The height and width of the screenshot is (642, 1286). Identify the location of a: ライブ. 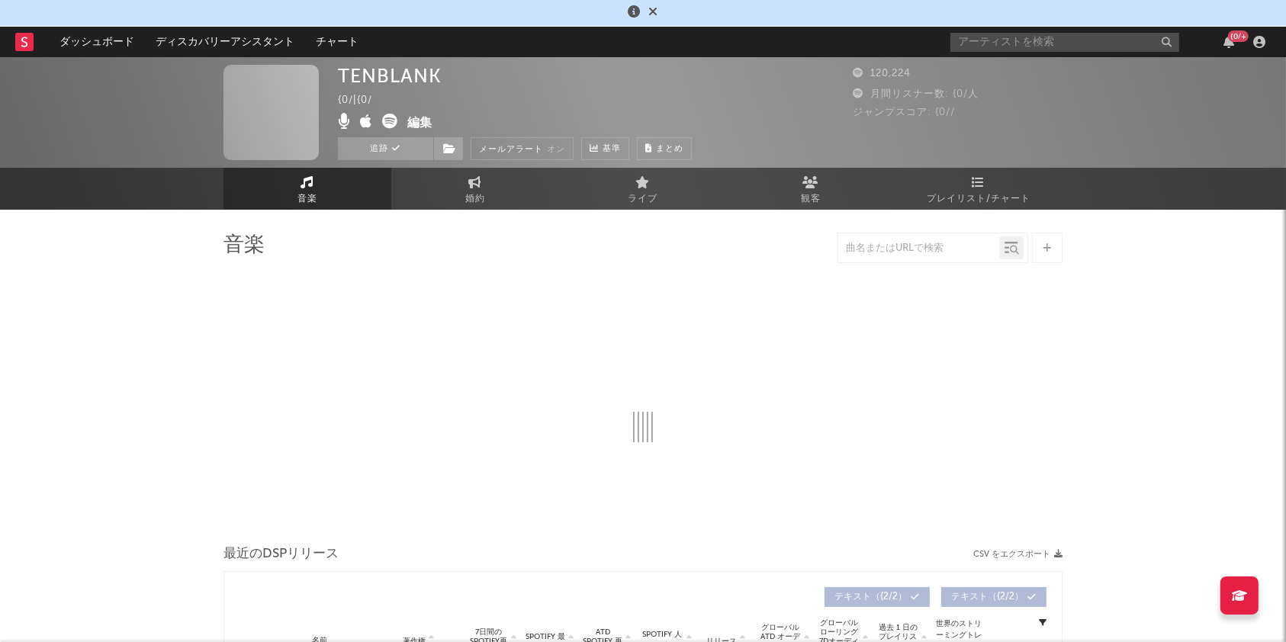
(643, 188).